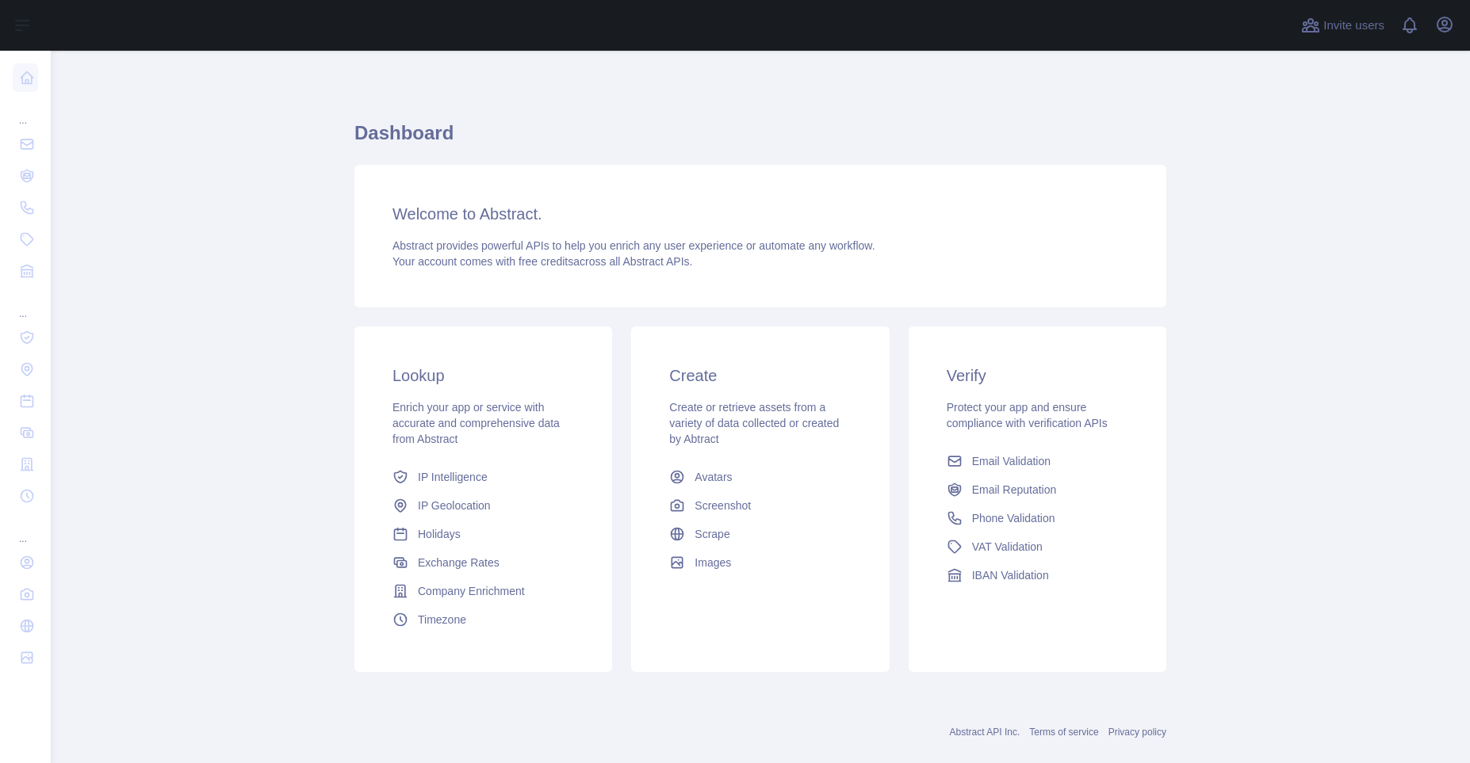 The width and height of the screenshot is (1470, 763). Describe the element at coordinates (453, 477) in the screenshot. I see `span: IP Intelligence` at that location.